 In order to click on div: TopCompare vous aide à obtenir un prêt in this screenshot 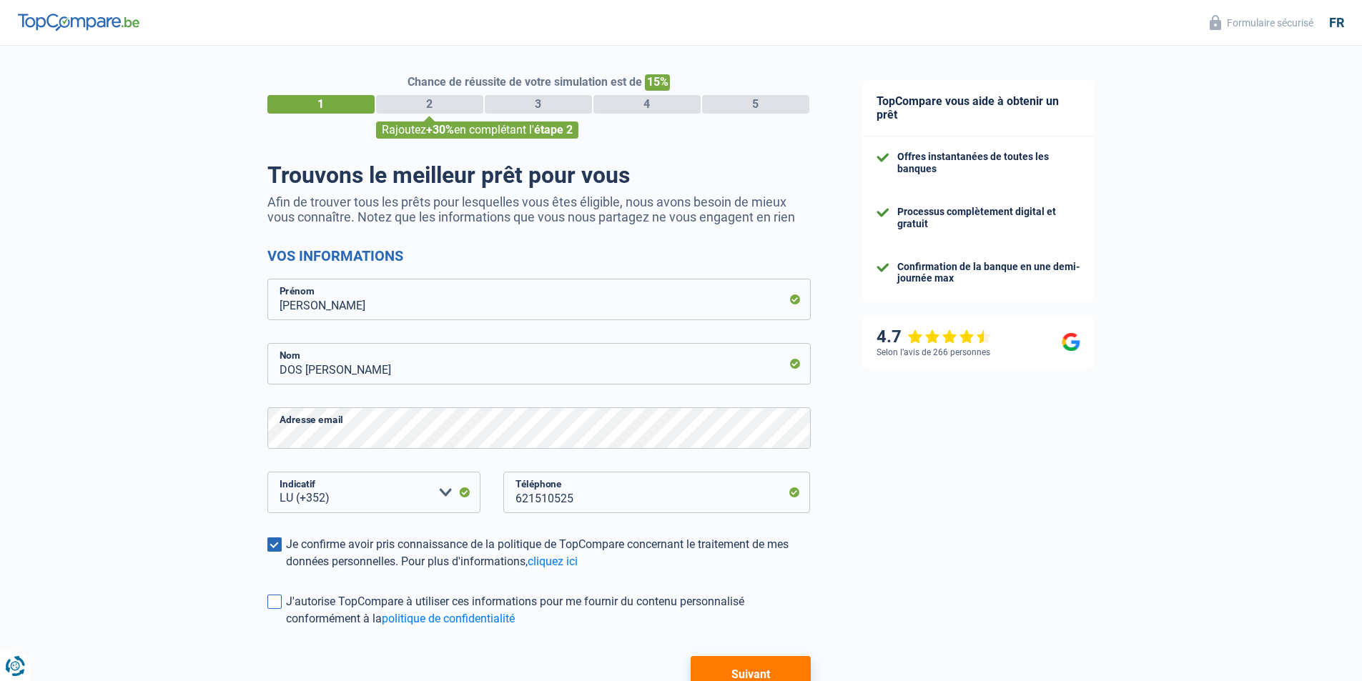, I will do `click(978, 108)`.